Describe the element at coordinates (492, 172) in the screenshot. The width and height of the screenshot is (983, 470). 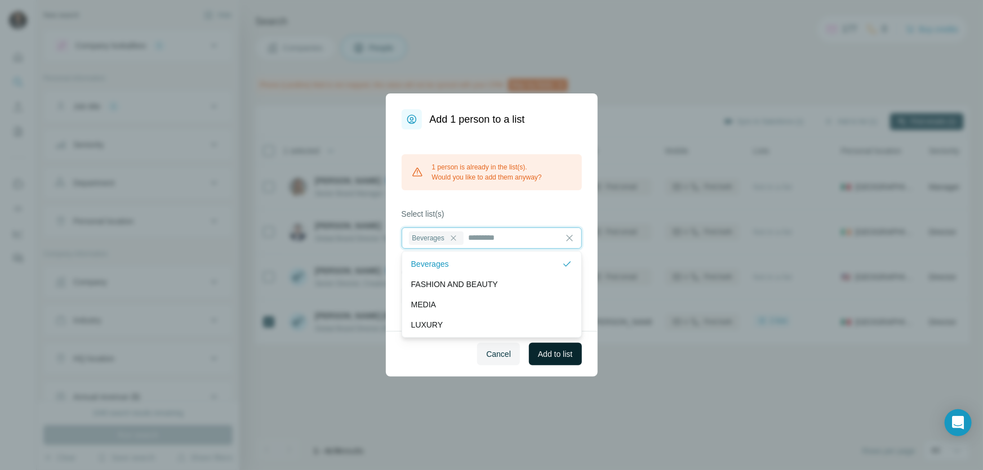
I see `div: 1 person is already in the list(s). Would you like to add them anyway?` at that location.